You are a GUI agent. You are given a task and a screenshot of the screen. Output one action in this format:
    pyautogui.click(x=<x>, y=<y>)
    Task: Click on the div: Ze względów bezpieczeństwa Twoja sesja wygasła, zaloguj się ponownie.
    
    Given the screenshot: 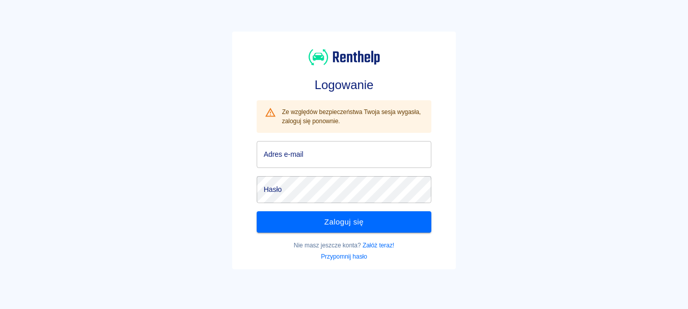 What is the action you would take?
    pyautogui.click(x=353, y=117)
    